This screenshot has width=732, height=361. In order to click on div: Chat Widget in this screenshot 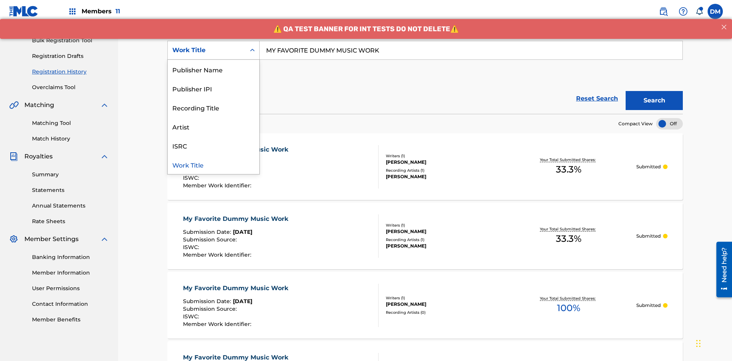, I will do `click(713, 343)`.